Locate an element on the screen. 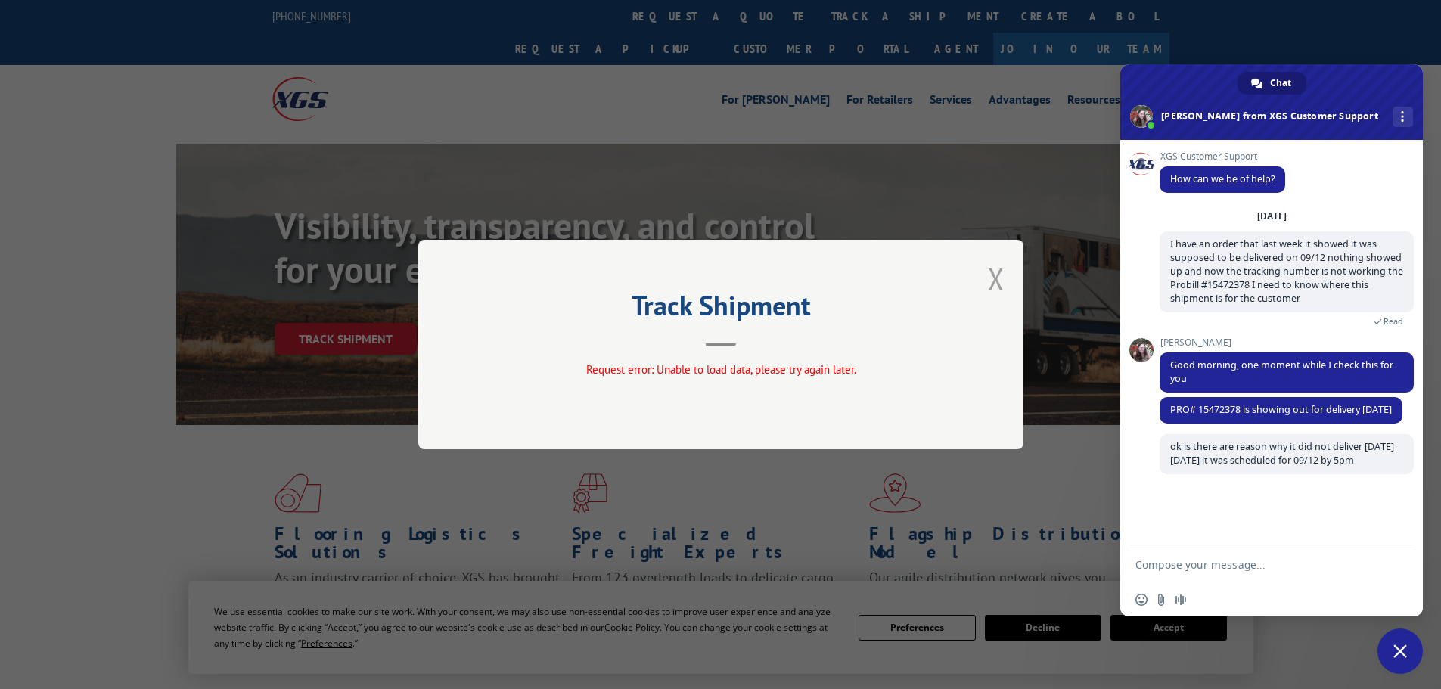 This screenshot has height=689, width=1441. textarea: Compose your message... is located at coordinates (1255, 565).